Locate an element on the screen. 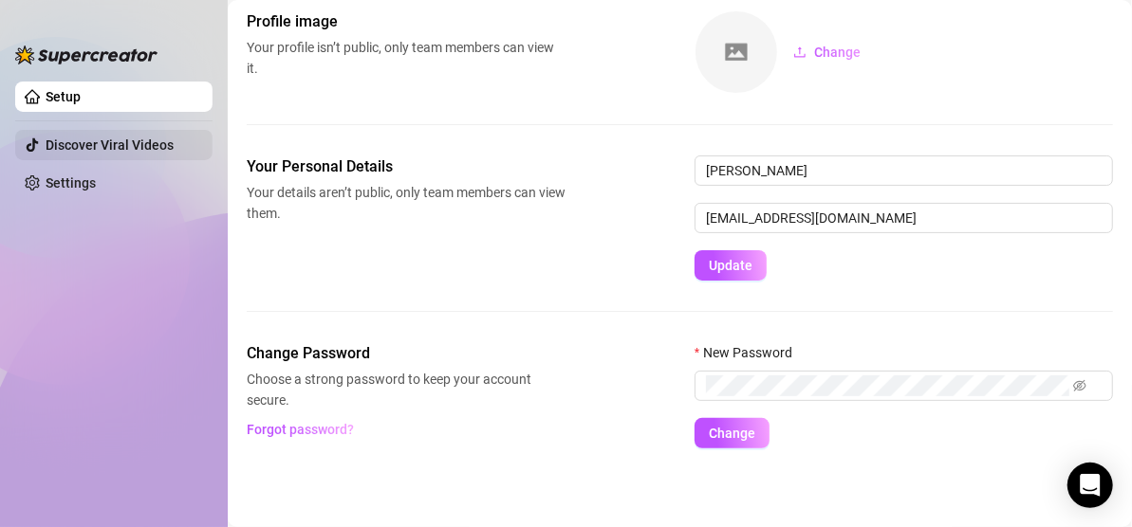  span: Update is located at coordinates (730, 266).